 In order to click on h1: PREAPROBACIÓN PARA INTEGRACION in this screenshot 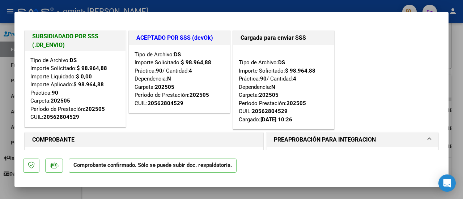, I will do `click(325, 140)`.